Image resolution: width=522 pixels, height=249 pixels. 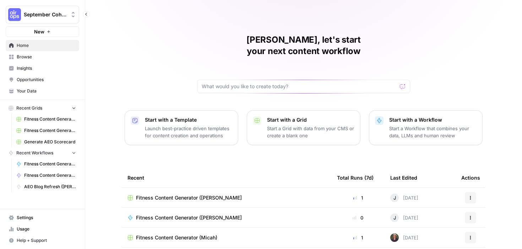 What do you see at coordinates (46, 68) in the screenshot?
I see `span: Insights` at bounding box center [46, 68].